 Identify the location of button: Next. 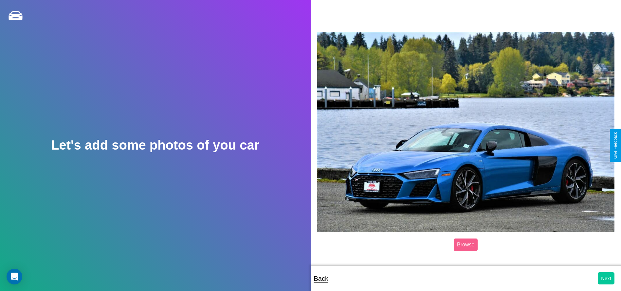
(606, 278).